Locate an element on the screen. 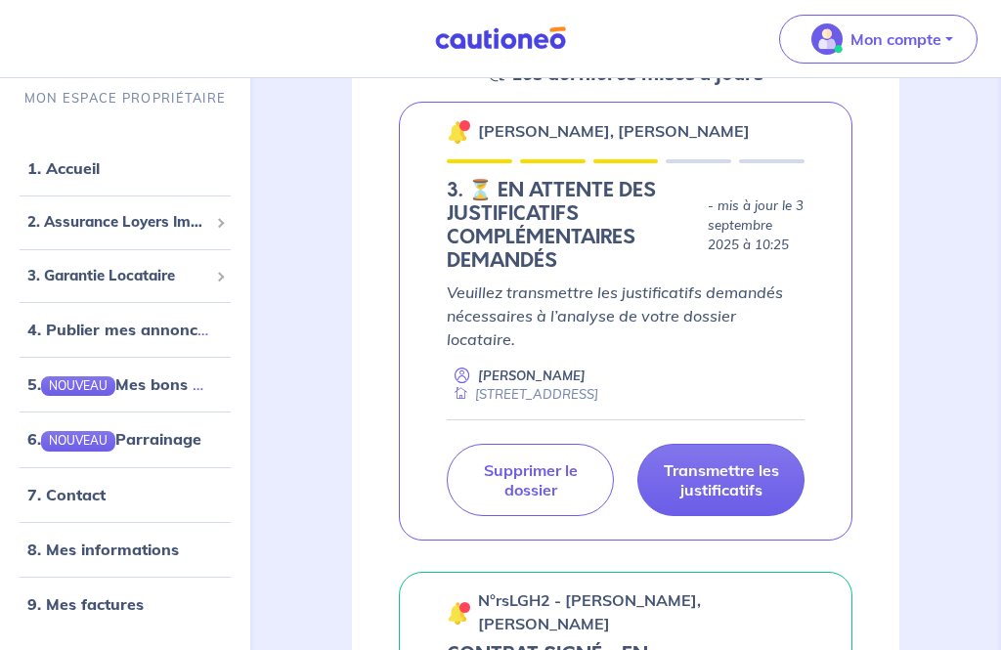  span: 3. Garantie Locataire is located at coordinates (117, 275).